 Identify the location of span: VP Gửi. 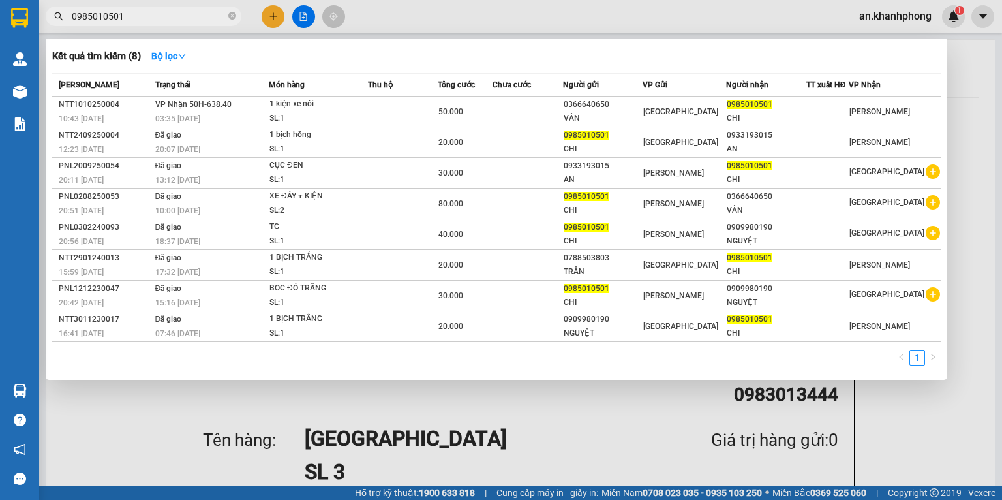
(655, 85).